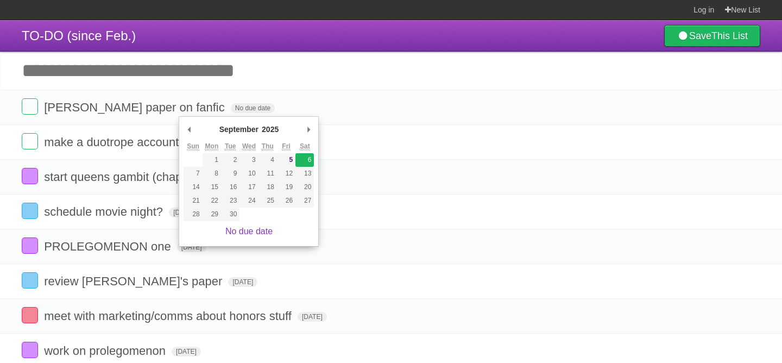  What do you see at coordinates (230, 187) in the screenshot?
I see `button: 16` at bounding box center [230, 187].